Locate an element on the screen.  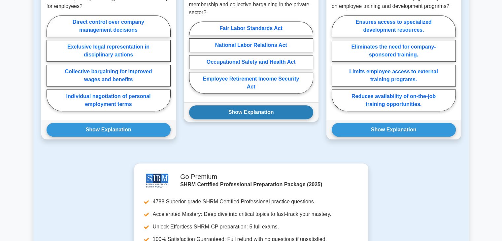
label: Direct control over company management decisions is located at coordinates (109, 26).